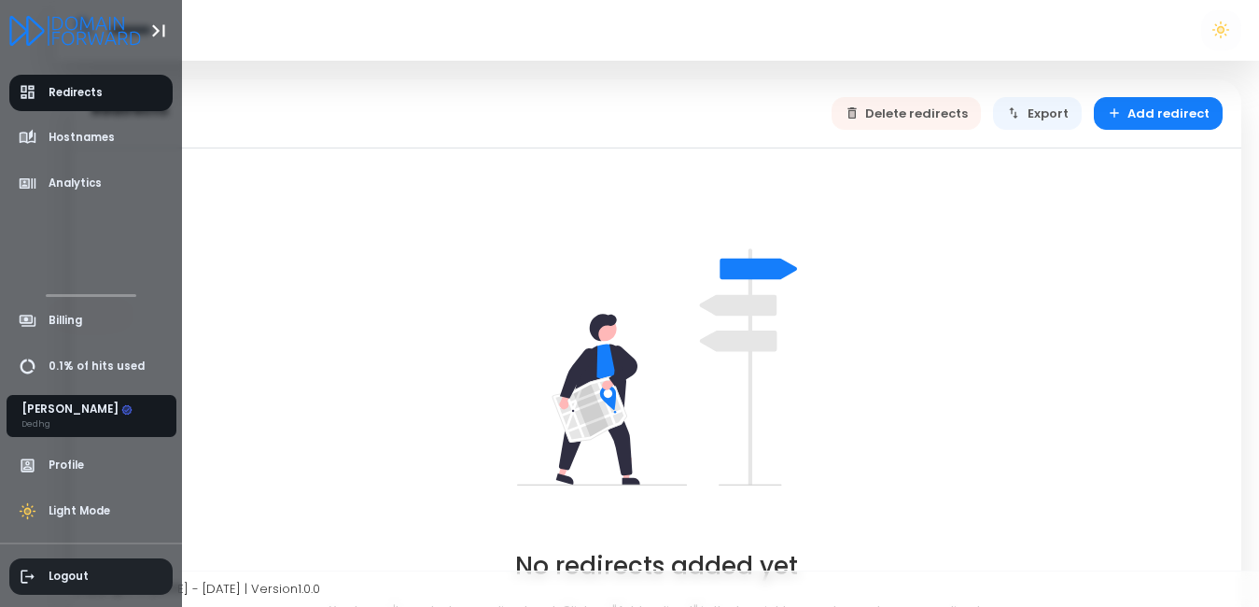  I want to click on a: Analytics, so click(91, 183).